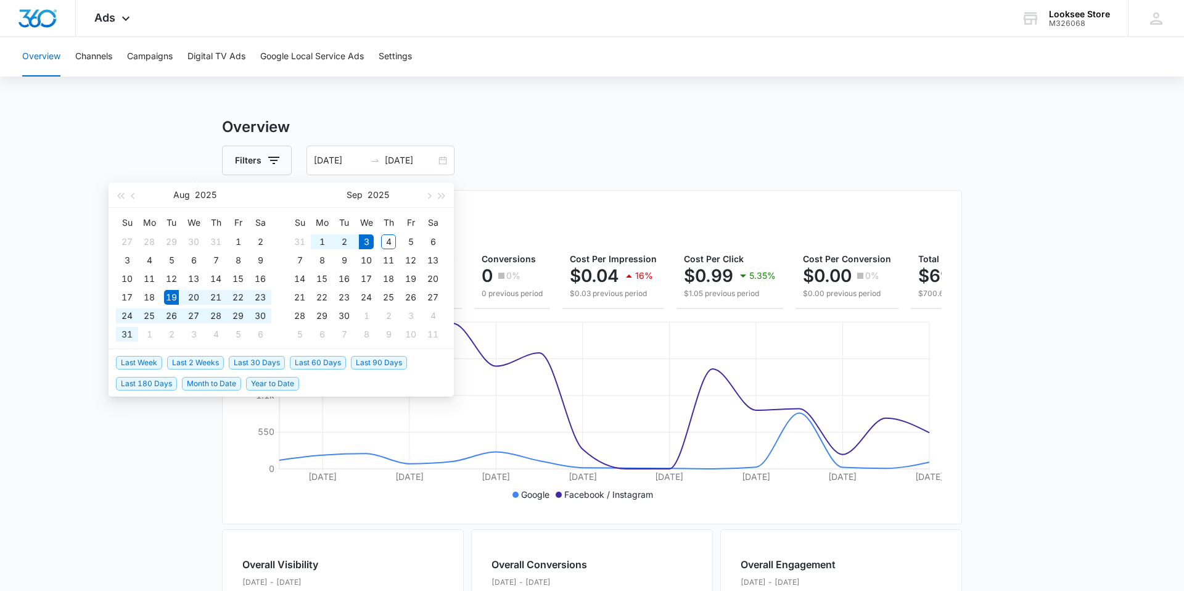  What do you see at coordinates (366, 334) in the screenshot?
I see `td: 2025-10-08` at bounding box center [366, 334].